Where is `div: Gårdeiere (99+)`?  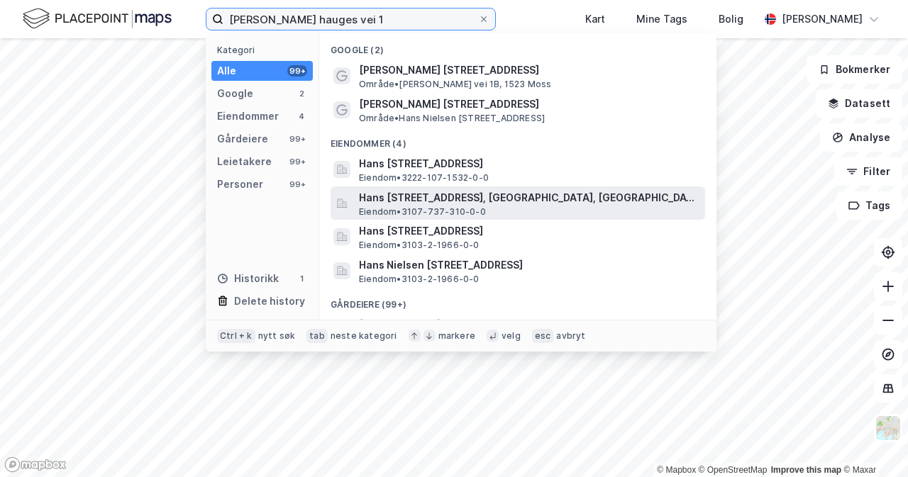
div: Gårdeiere (99+) is located at coordinates (518, 301).